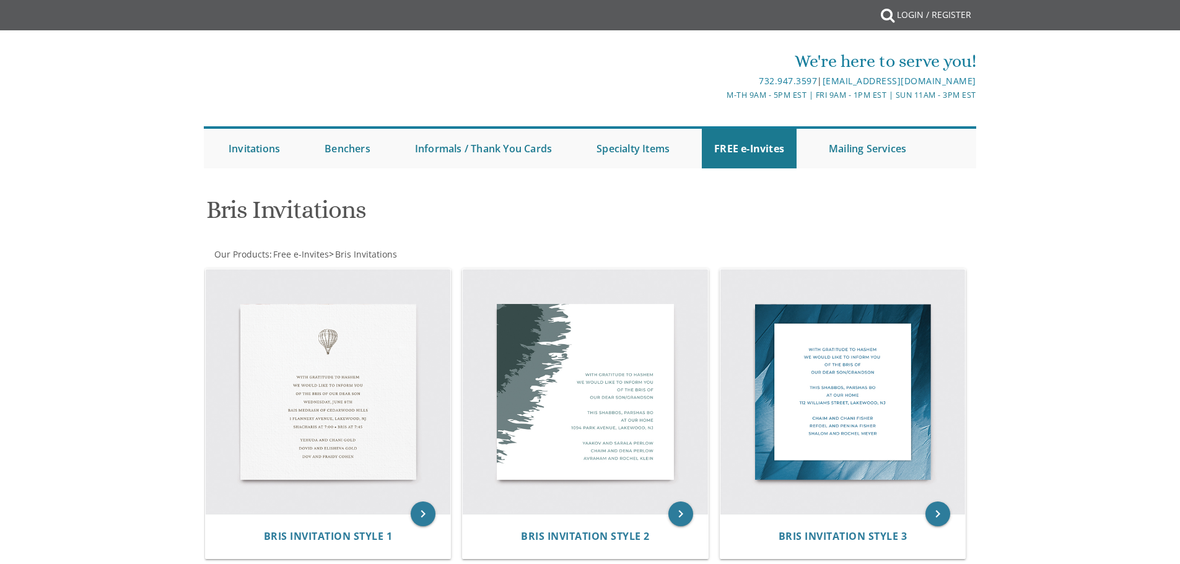 The width and height of the screenshot is (1180, 564). I want to click on span: Bris Invitation Style 2, so click(585, 536).